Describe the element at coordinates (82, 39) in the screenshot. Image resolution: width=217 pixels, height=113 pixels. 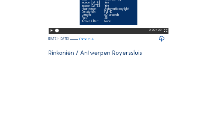
I see `a: Camera 4` at that location.